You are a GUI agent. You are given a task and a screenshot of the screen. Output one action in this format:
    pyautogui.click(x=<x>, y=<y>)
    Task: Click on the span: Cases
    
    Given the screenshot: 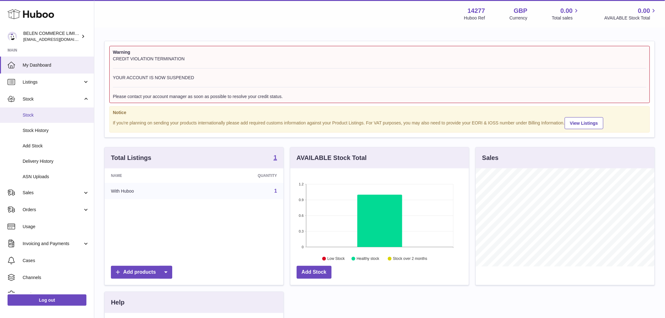 What is the action you would take?
    pyautogui.click(x=56, y=260)
    